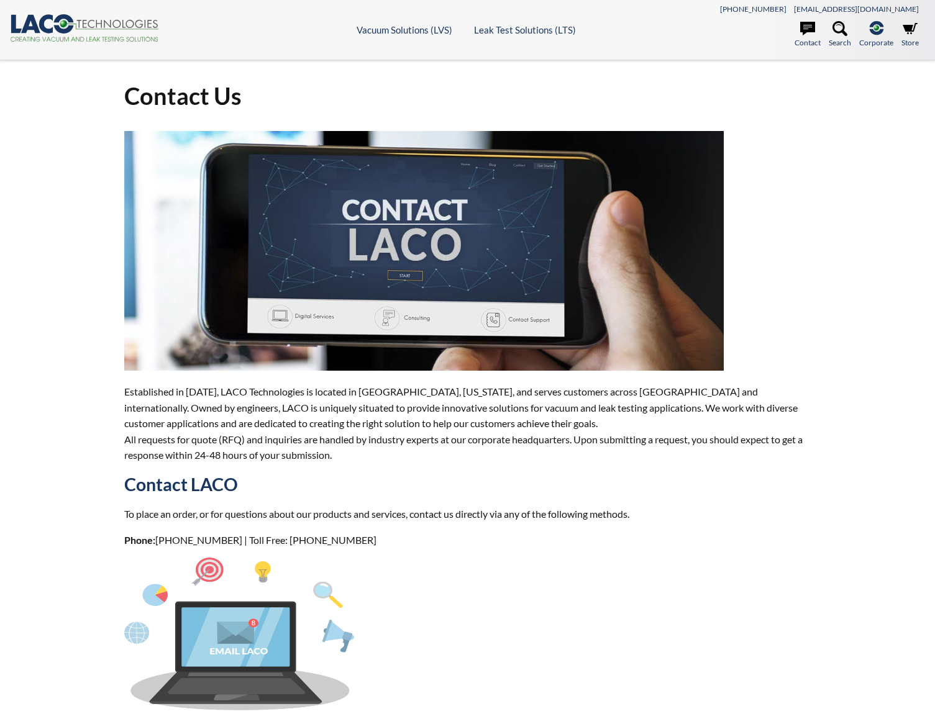 The height and width of the screenshot is (714, 935). Describe the element at coordinates (525, 30) in the screenshot. I see `a: Leak Test Solutions (LTS)` at that location.